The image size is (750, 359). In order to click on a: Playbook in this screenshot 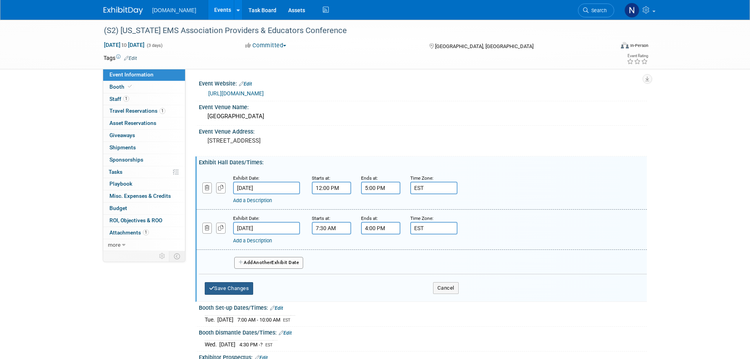, I will do `click(144, 184)`.